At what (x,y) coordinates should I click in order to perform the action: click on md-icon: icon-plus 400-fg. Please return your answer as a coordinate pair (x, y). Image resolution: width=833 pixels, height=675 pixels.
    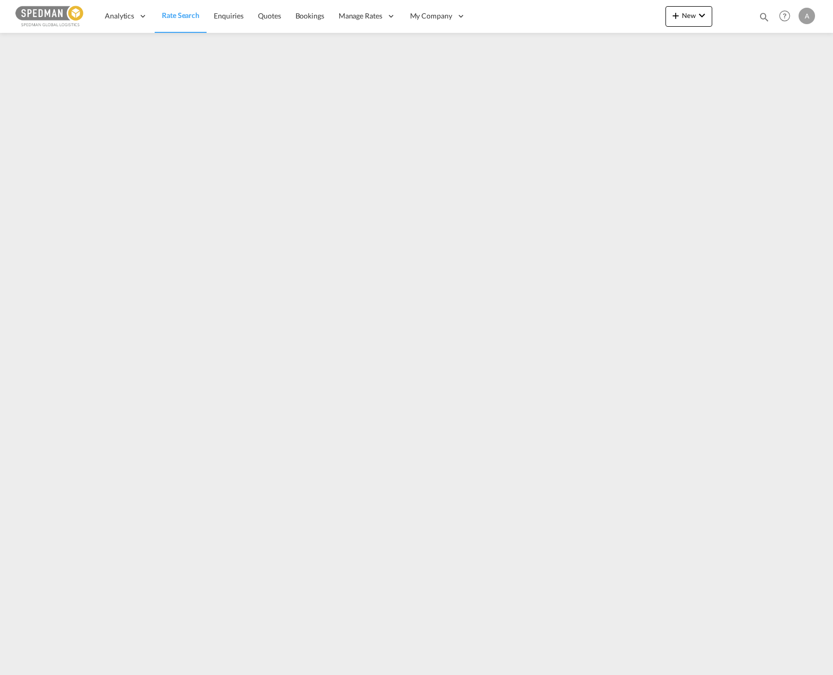
    Looking at the image, I should click on (676, 15).